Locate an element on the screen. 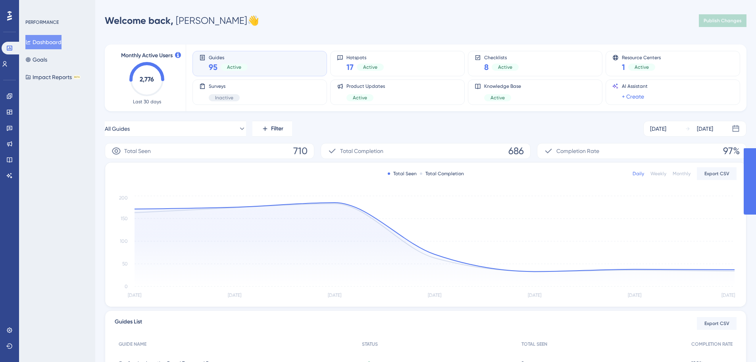 The image size is (756, 362). span: Last 30 days is located at coordinates (147, 102).